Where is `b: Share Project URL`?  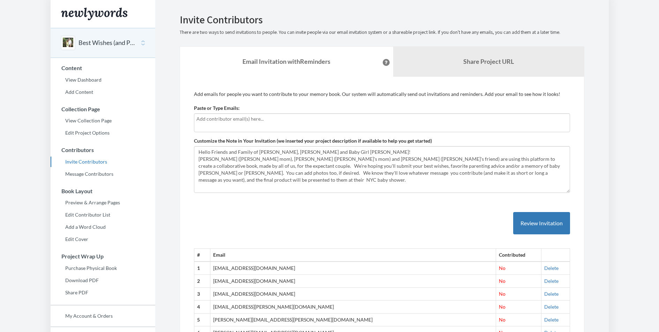
b: Share Project URL is located at coordinates (489, 61).